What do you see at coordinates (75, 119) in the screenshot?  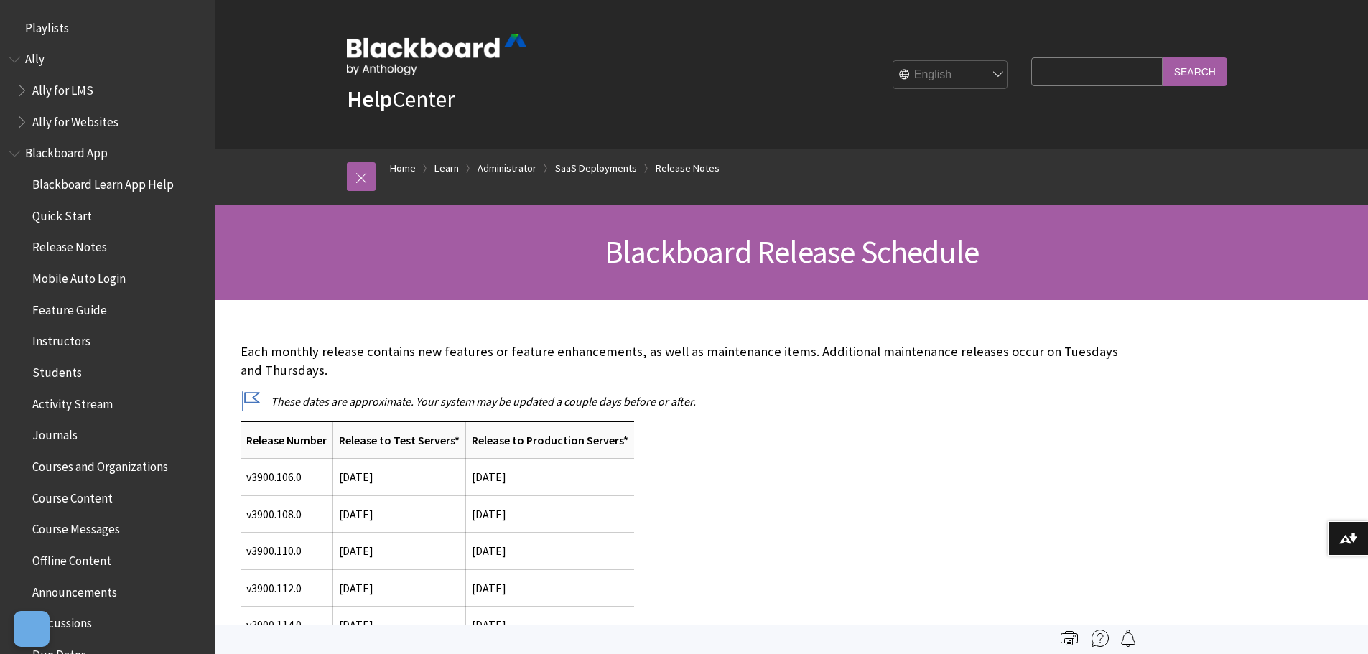 I see `span: Ally for Websites` at bounding box center [75, 119].